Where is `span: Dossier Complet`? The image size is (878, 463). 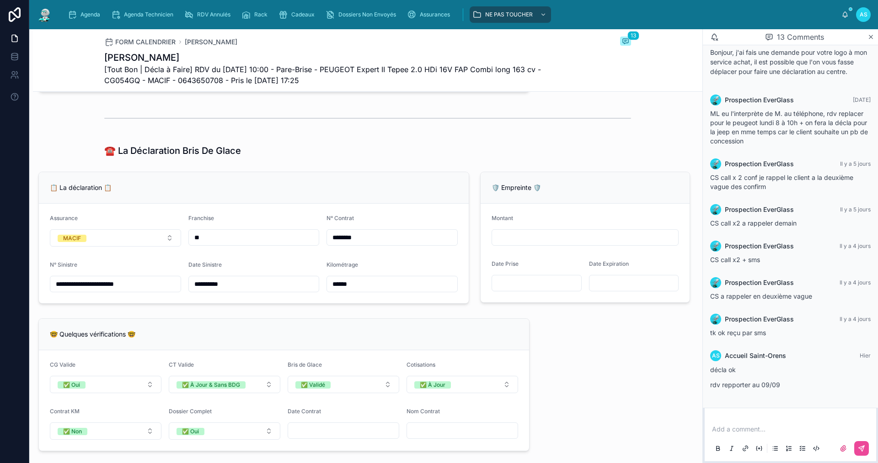
span: Dossier Complet is located at coordinates (190, 411).